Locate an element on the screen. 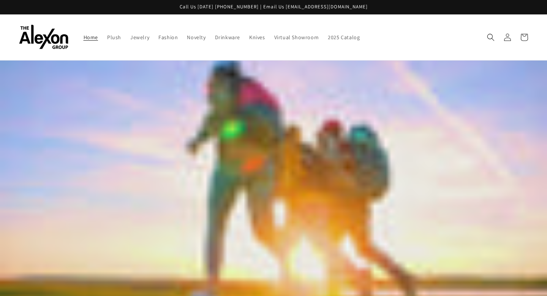  a: Fashion is located at coordinates (168, 37).